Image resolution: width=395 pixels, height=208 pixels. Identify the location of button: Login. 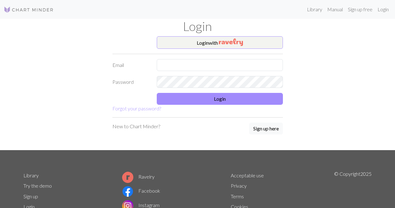
(220, 99).